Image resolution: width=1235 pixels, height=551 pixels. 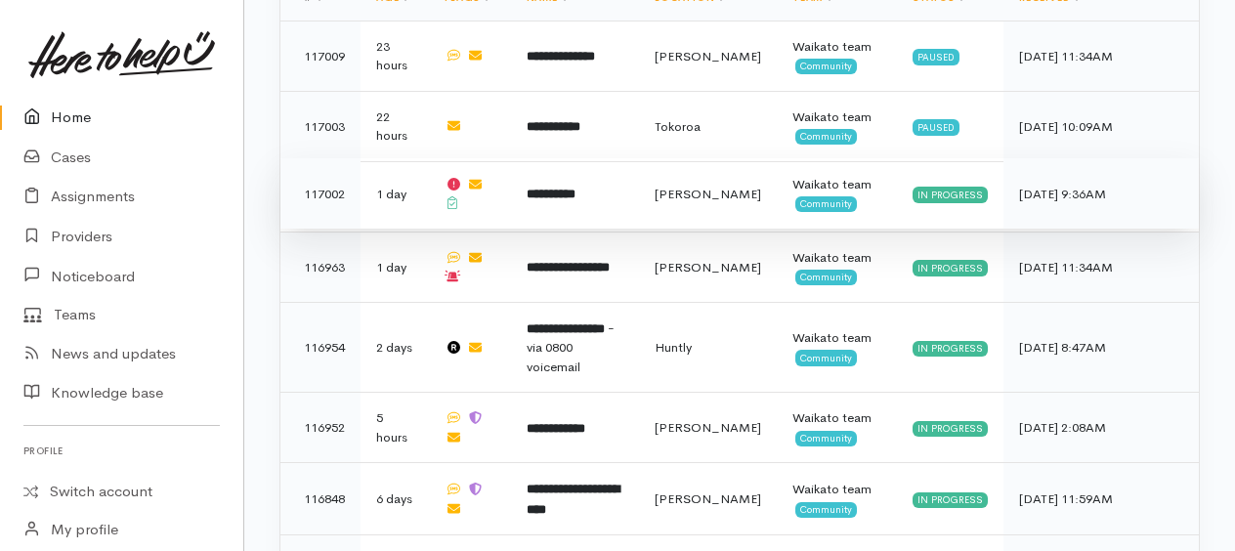 What do you see at coordinates (321, 126) in the screenshot?
I see `td: 117003` at bounding box center [321, 126].